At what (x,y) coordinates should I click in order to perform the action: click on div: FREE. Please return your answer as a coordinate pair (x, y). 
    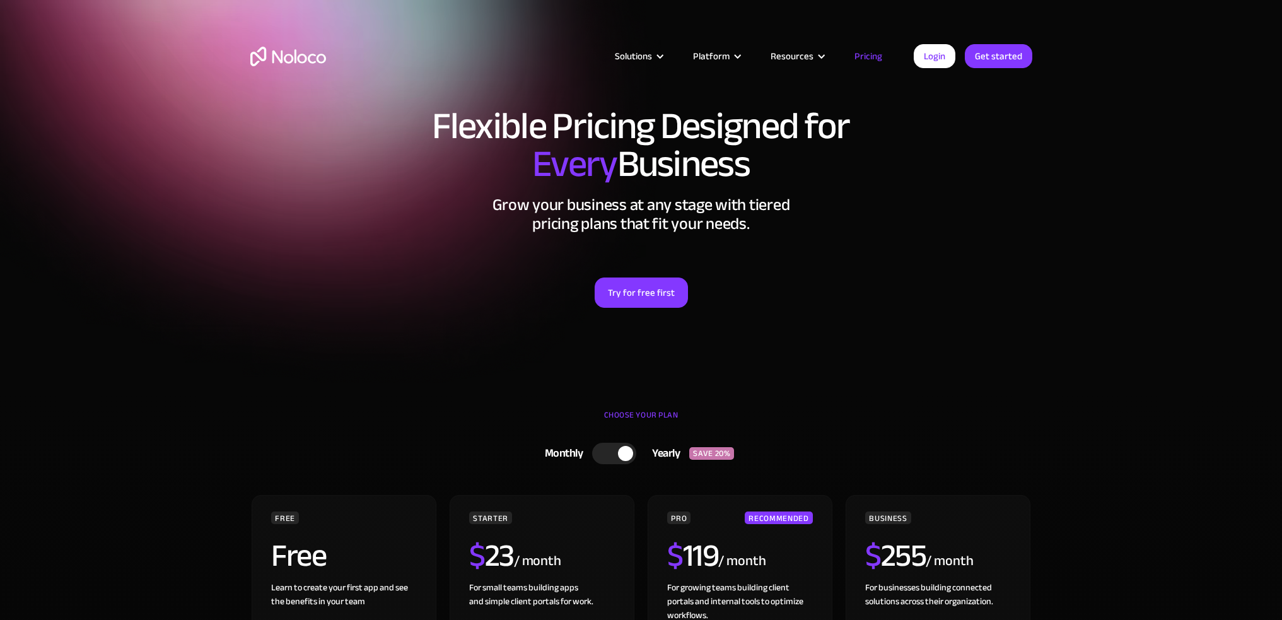
    Looking at the image, I should click on (285, 518).